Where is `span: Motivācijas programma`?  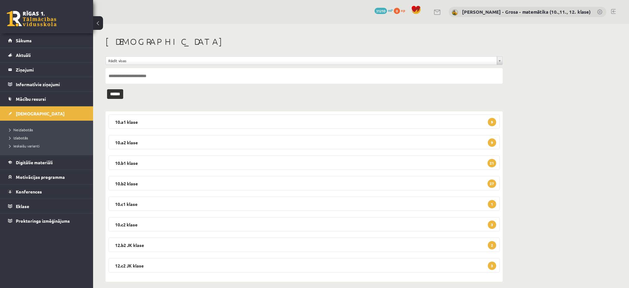 span: Motivācijas programma is located at coordinates (40, 177).